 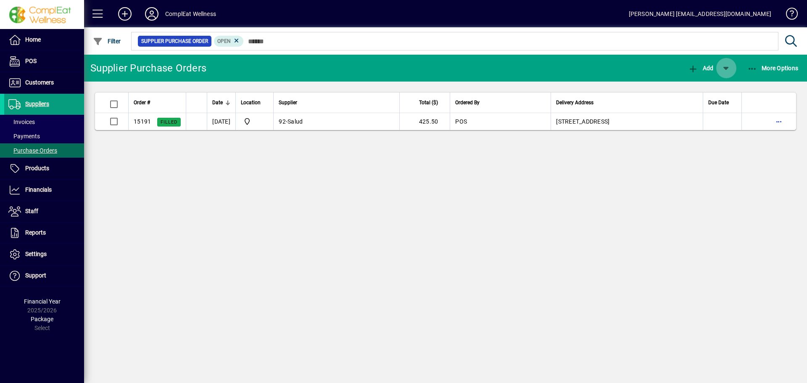 I want to click on span: Date, so click(x=217, y=103).